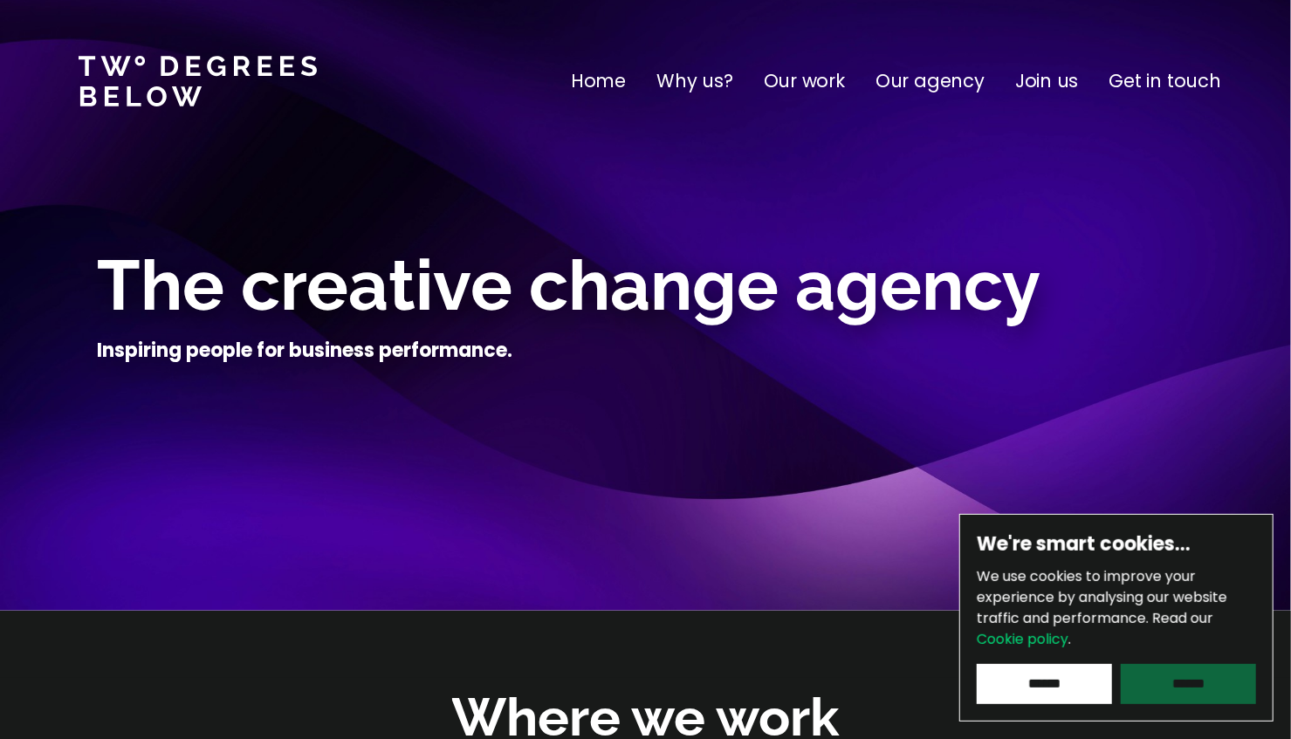  Describe the element at coordinates (1116, 545) in the screenshot. I see `h6: We're smart cookies…` at that location.